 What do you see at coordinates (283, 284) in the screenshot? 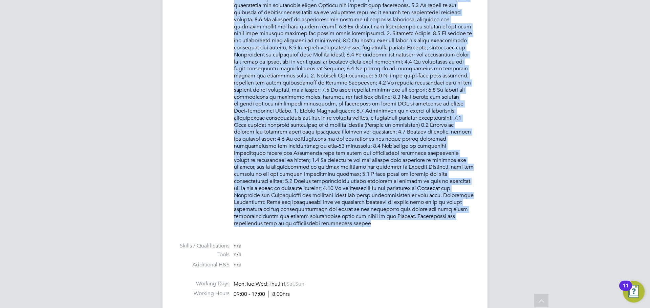
I see `span: Fri,` at bounding box center [283, 284].